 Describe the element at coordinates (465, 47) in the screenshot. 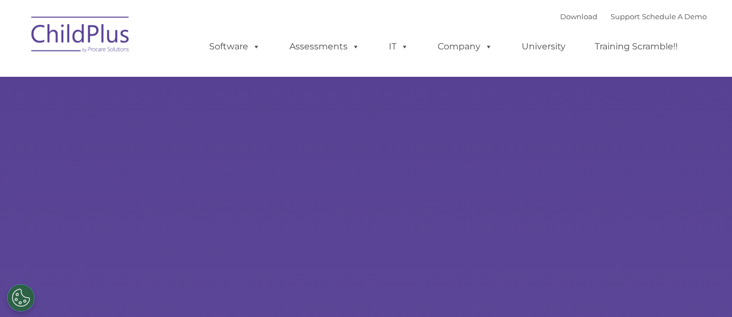

I see `a: Company` at that location.